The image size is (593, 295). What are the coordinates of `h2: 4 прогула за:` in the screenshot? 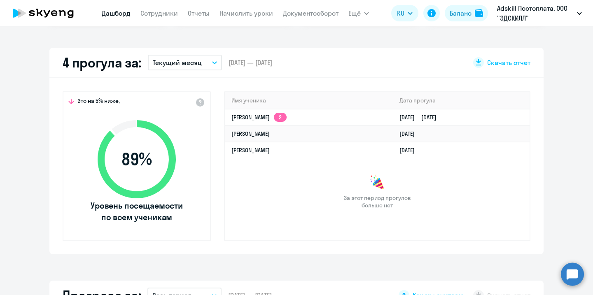 It's located at (102, 63).